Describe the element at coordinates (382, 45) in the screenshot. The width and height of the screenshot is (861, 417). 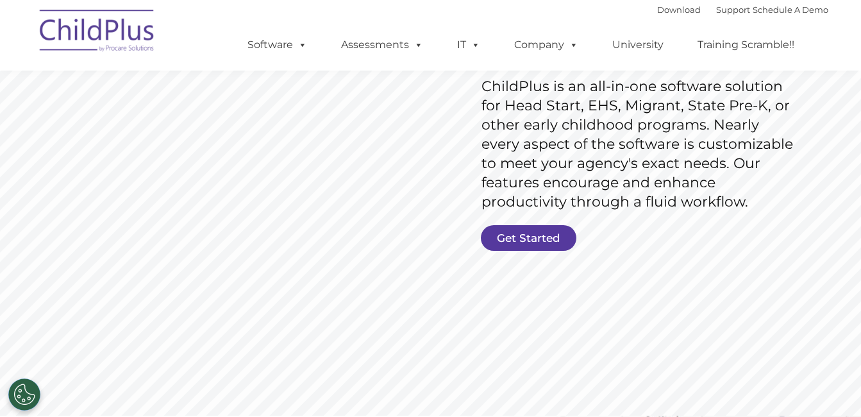
I see `a: Assessments` at that location.